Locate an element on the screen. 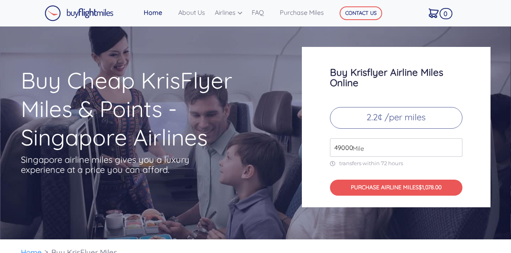  p: 2.2¢ /per miles is located at coordinates (396, 118).